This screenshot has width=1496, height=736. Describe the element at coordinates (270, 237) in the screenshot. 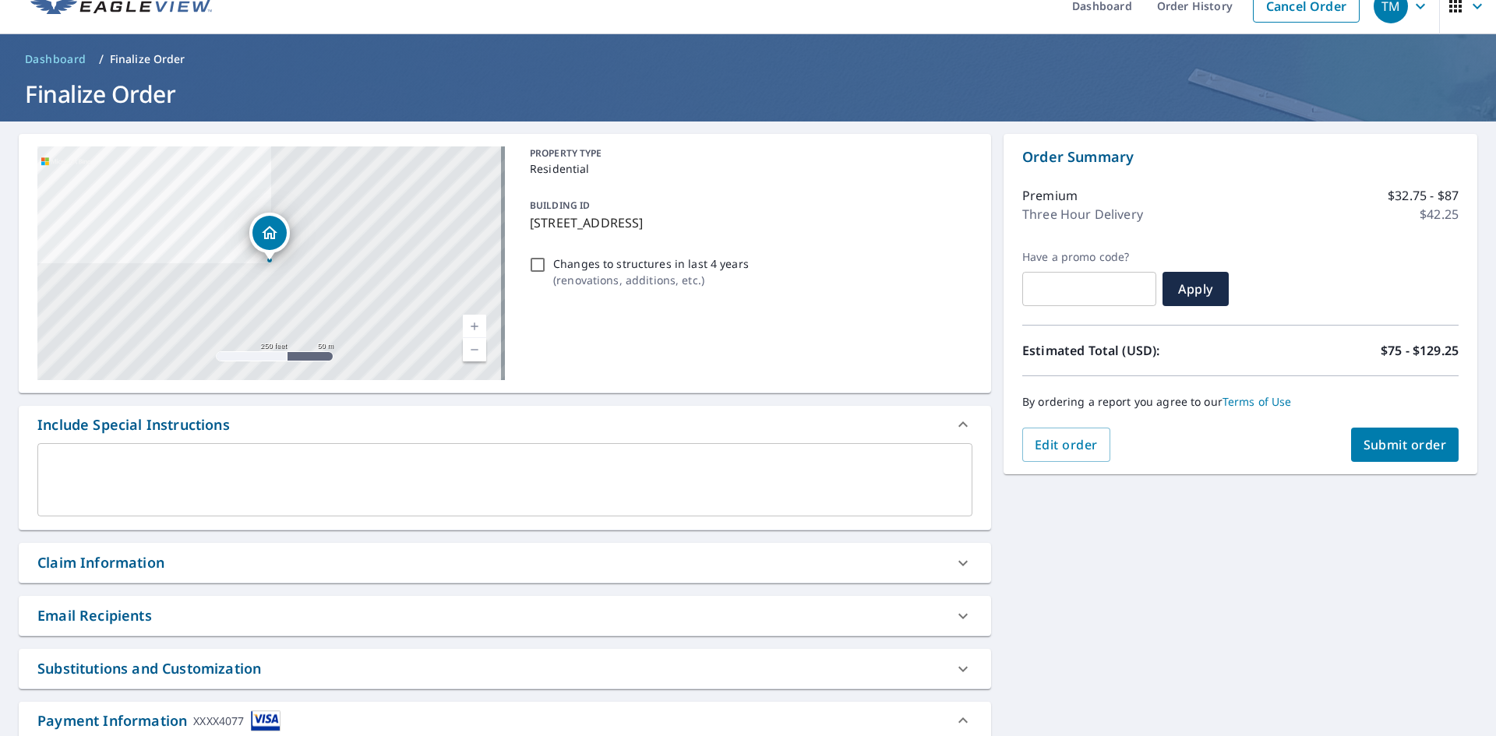

I see `div: Dropped pin, building 1, Residential property, 573 Cornrow Ct Combined Locks, WI 54113` at that location.